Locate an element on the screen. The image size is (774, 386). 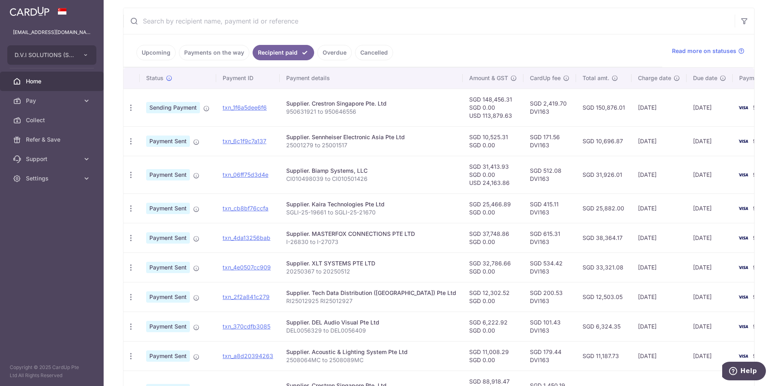
span: Support is located at coordinates (53, 159).